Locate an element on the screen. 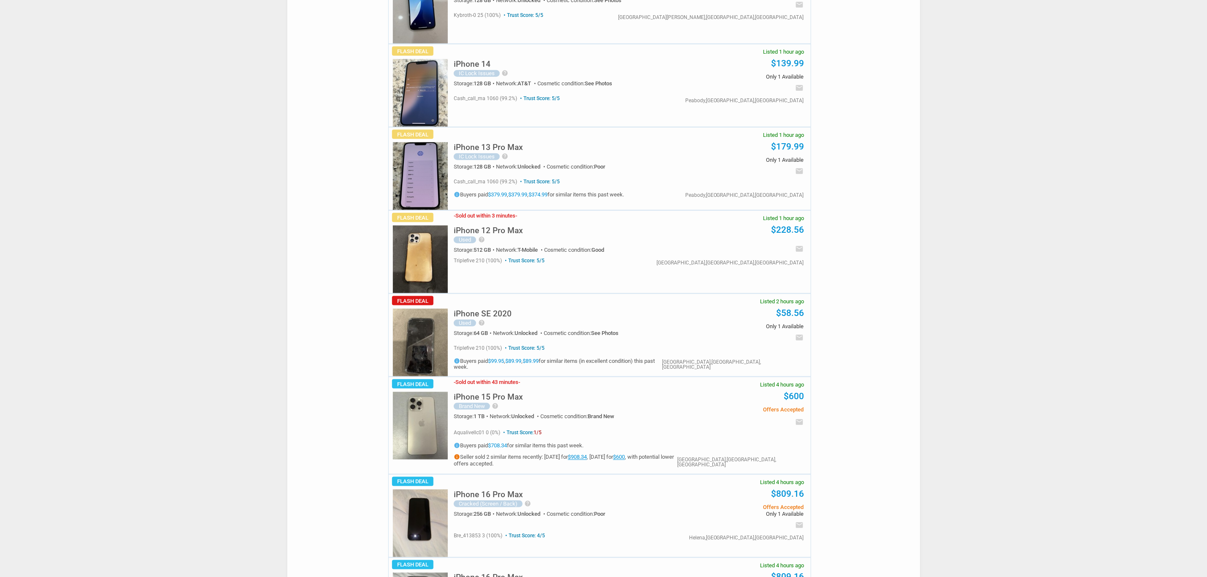 Image resolution: width=1207 pixels, height=577 pixels. a: $908.34 is located at coordinates (577, 457).